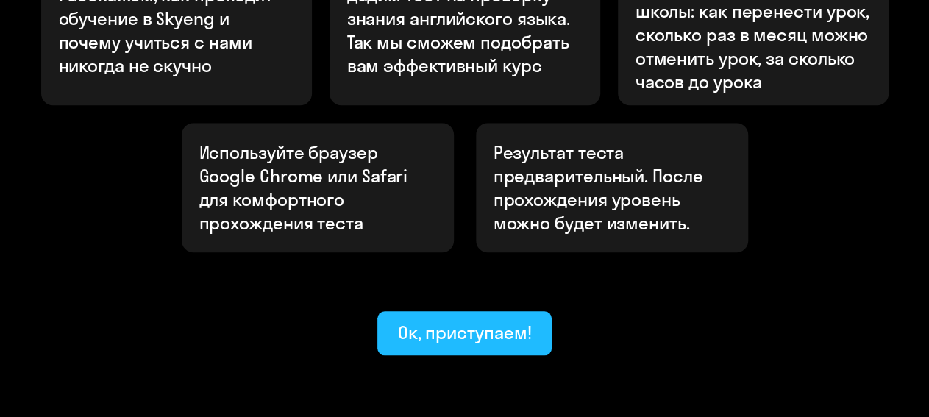 The width and height of the screenshot is (929, 417). I want to click on p: Результат теста предварительный. После прохождения уровень можно будет изменить., so click(612, 187).